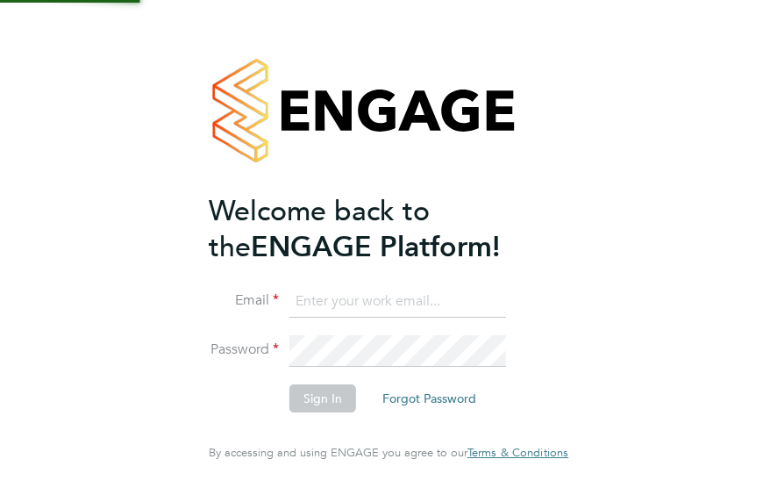  Describe the element at coordinates (323, 398) in the screenshot. I see `button: Sign In` at that location.